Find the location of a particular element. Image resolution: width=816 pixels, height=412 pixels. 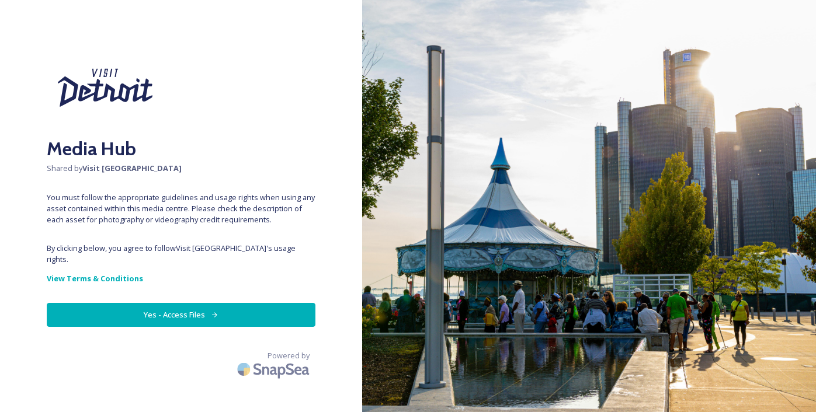

span: You must follow the appropriate guidelines and usage rights when using any asset contained within... is located at coordinates (181, 209).